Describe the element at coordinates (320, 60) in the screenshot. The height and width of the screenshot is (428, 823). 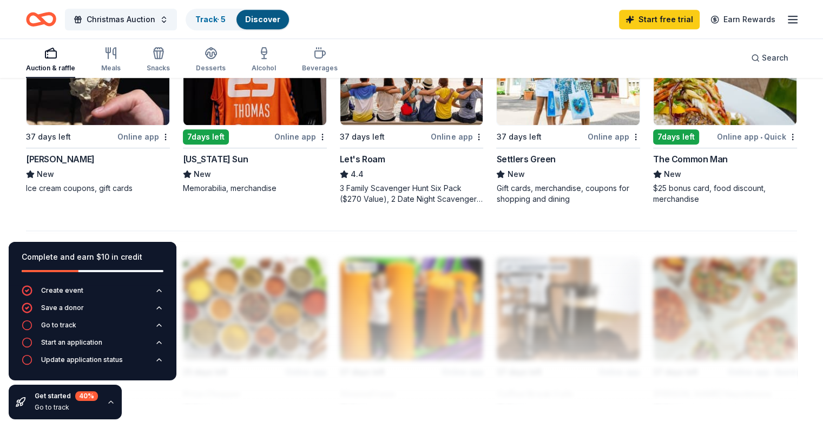
I see `button: Beverages` at that location.